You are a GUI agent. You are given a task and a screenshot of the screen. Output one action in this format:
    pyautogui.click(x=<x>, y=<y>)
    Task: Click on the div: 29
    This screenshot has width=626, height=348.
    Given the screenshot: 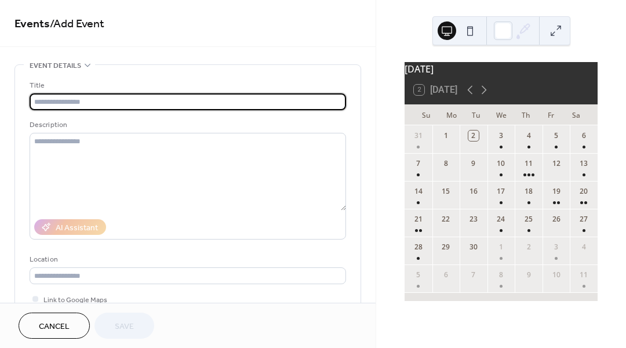 What is the action you would take?
    pyautogui.click(x=446, y=247)
    